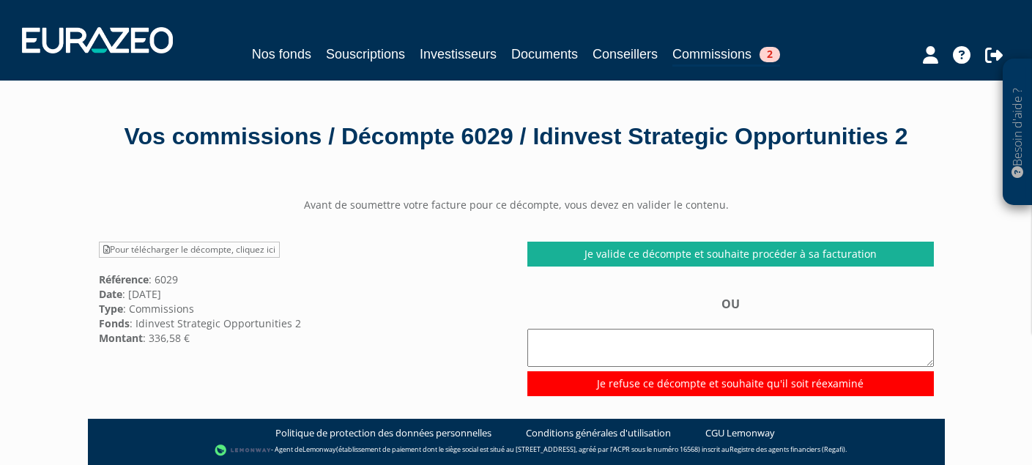  I want to click on a: Commissions2, so click(726, 55).